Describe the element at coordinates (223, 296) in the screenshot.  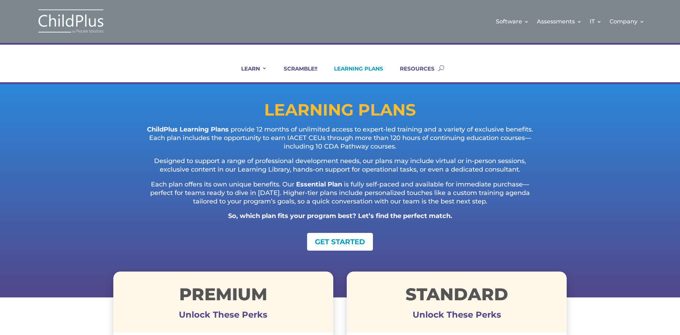
I see `h1: Premium` at that location.